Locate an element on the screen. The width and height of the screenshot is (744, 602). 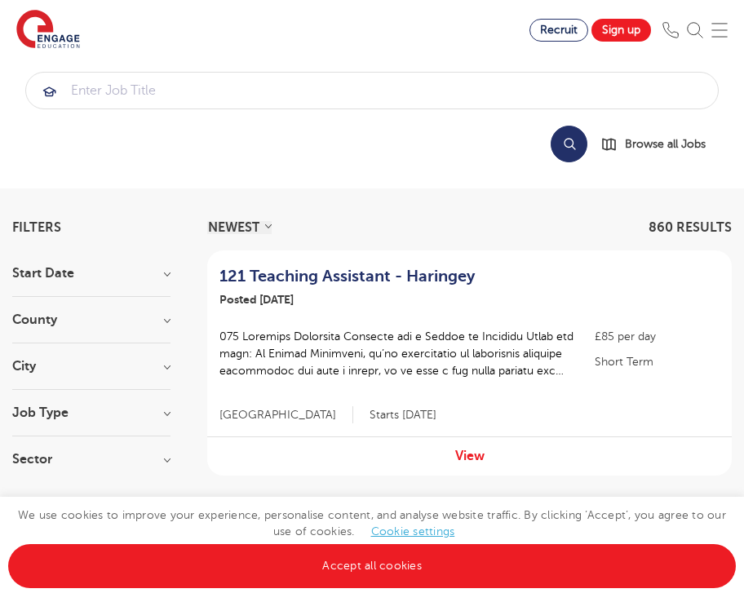
h3: Sector is located at coordinates (91, 459).